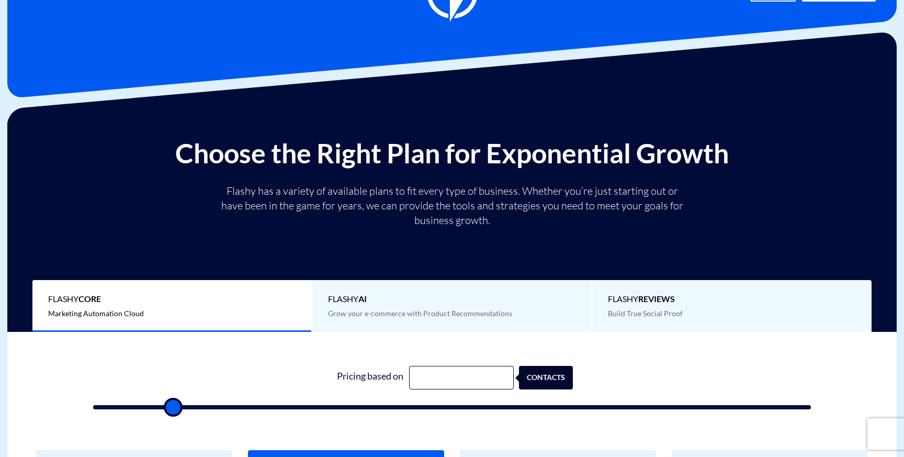 The width and height of the screenshot is (904, 457). I want to click on b: REVIEWS, so click(657, 298).